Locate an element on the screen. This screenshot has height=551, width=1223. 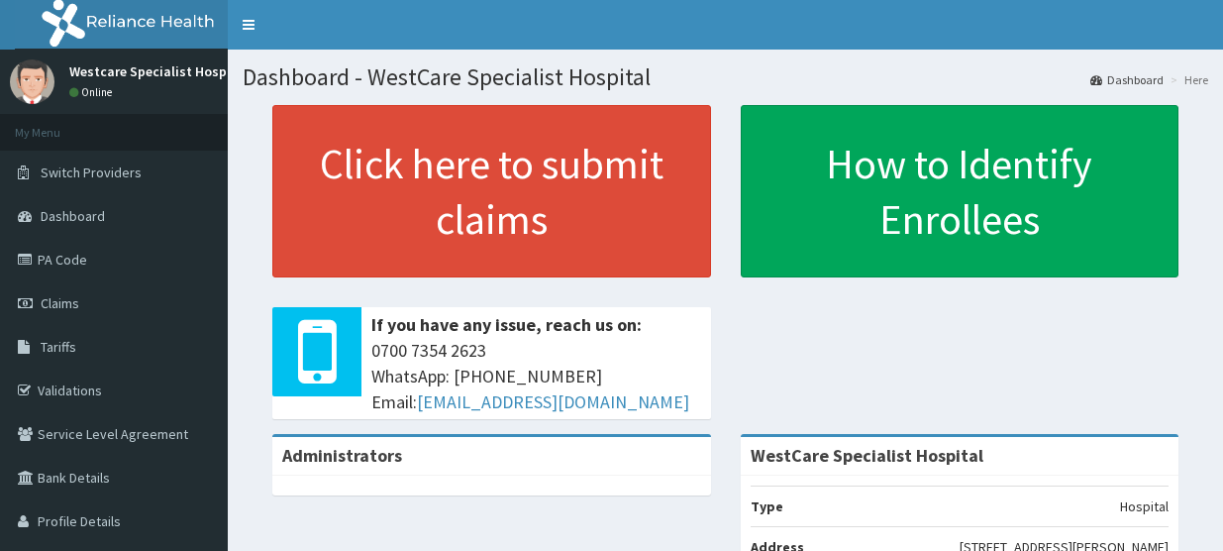
span: Tariffs is located at coordinates (58, 347).